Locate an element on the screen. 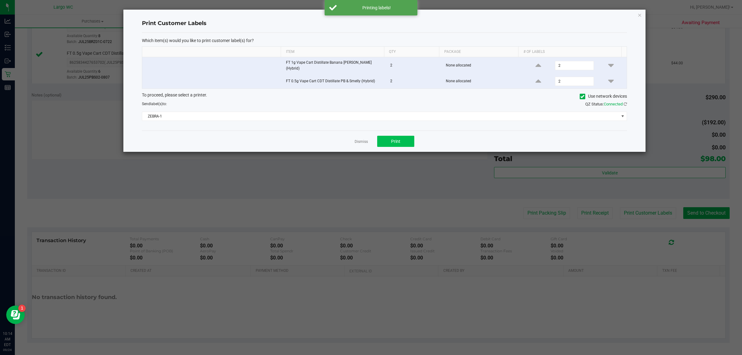 The image size is (742, 355). span: QZ Status: is located at coordinates (606, 104).